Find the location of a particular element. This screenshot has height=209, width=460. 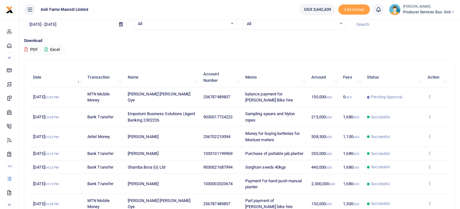

span: Emporium Business Solutions (Agent Banking 2302226 is located at coordinates (161, 117).